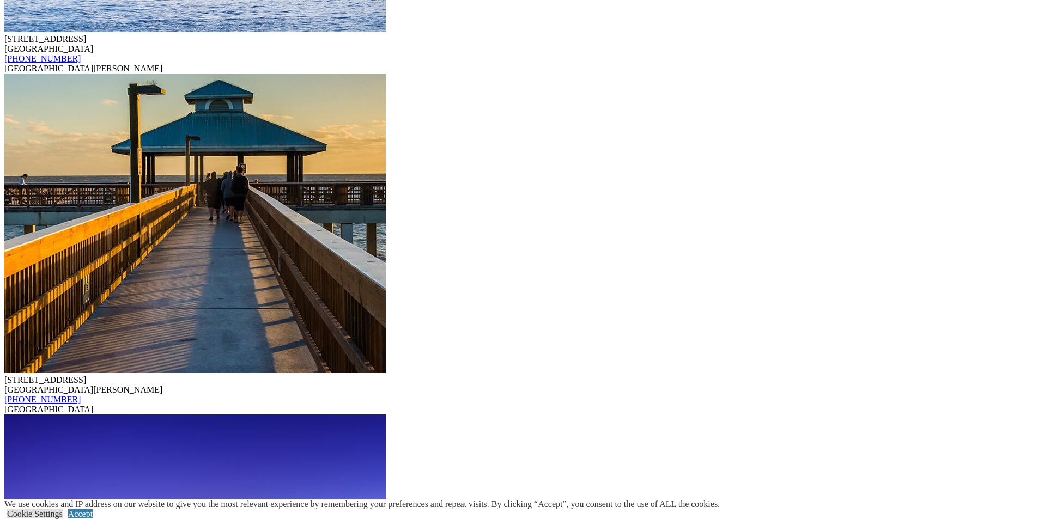 The image size is (1038, 519). I want to click on div: We use cookies and IP address on our website to give you the most relevant experience by remember..., so click(362, 505).